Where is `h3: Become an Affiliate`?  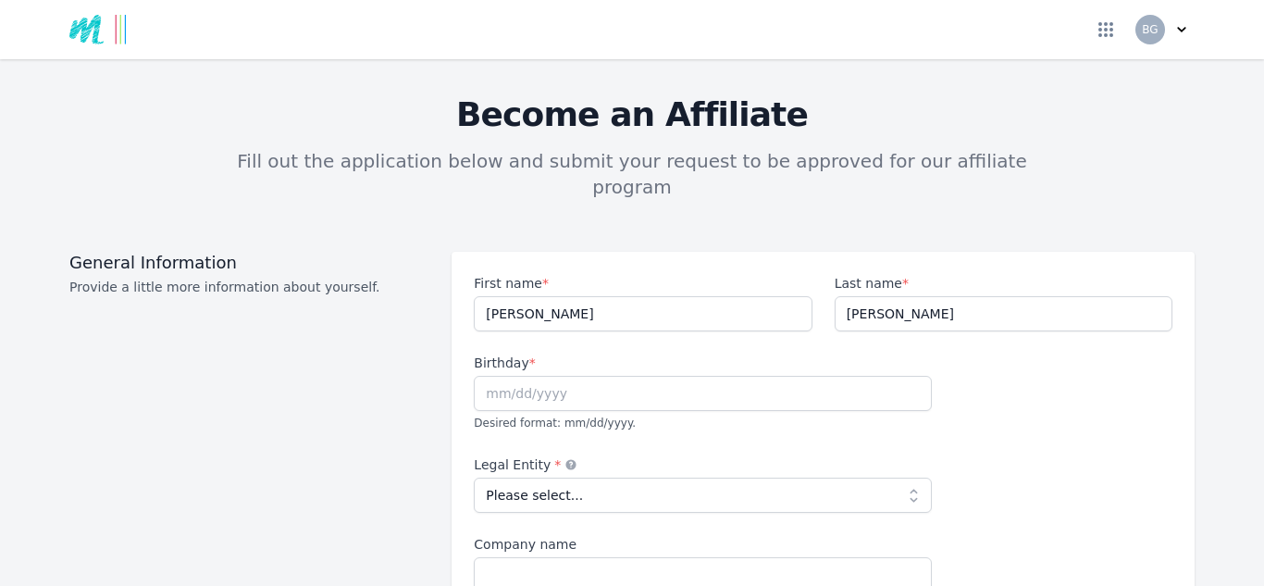
h3: Become an Affiliate is located at coordinates (632, 115).